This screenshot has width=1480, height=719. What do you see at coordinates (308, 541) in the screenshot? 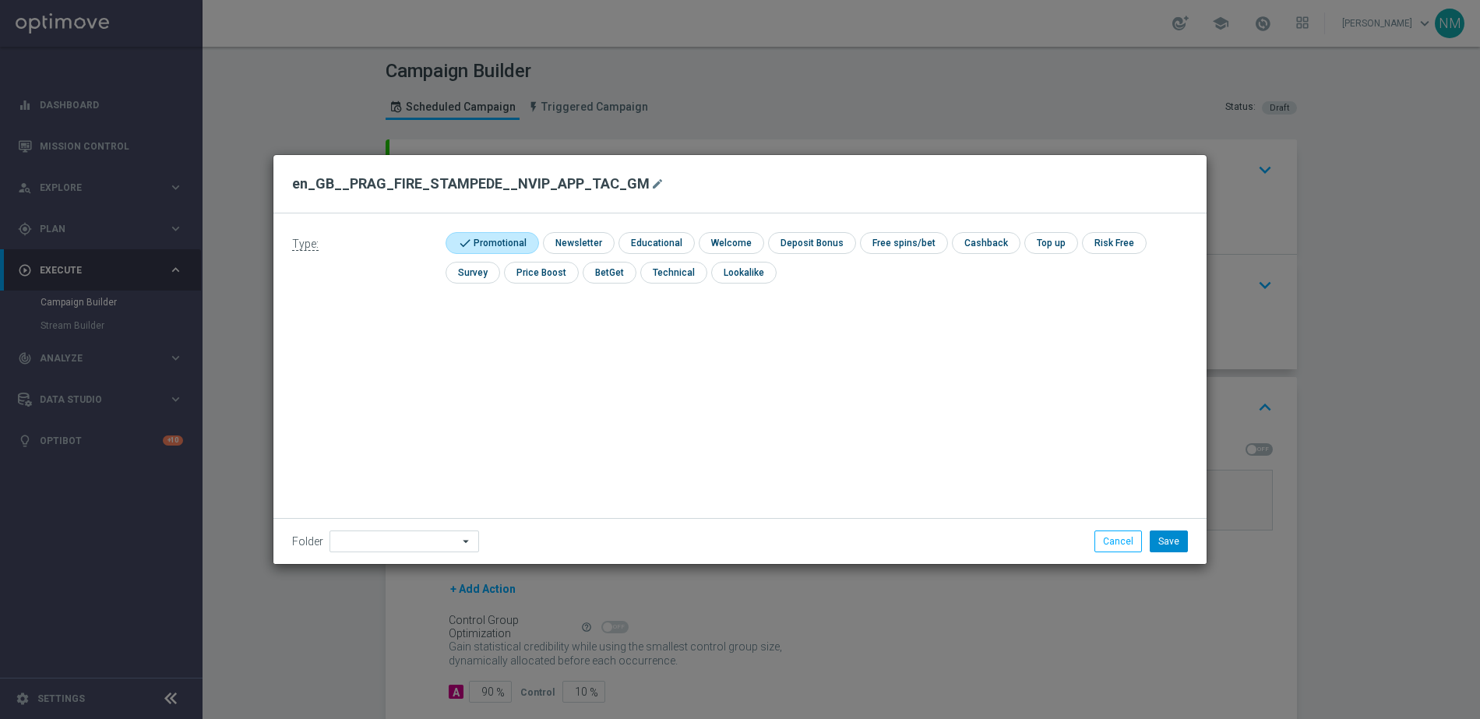
I see `label: Folder` at bounding box center [308, 541].